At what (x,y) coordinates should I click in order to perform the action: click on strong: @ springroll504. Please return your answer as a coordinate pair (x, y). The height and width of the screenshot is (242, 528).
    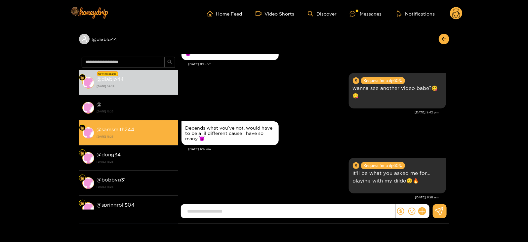
    Looking at the image, I should click on (116, 204).